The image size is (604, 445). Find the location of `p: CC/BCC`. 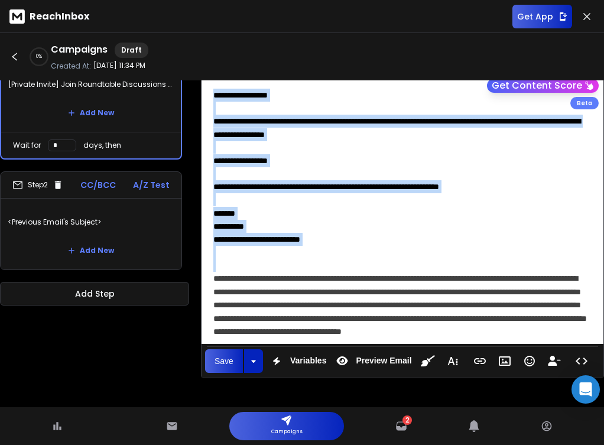

p: CC/BCC is located at coordinates (98, 185).